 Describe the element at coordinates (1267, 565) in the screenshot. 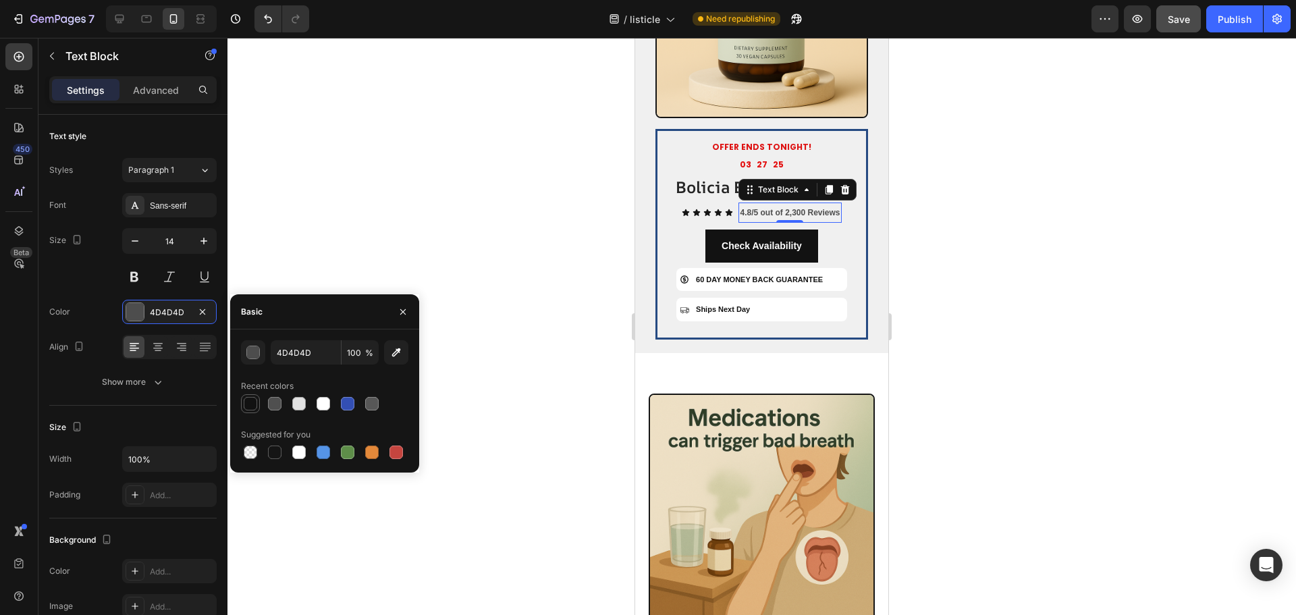

I see `div: Open Intercom Messenger` at that location.